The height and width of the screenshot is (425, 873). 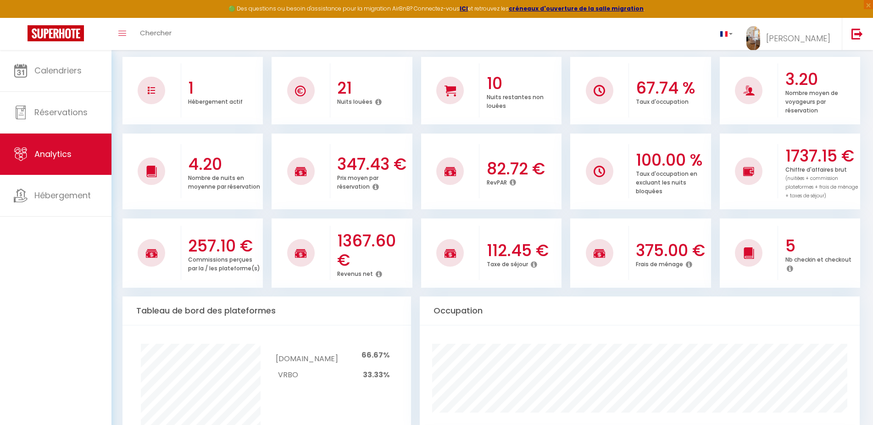 I want to click on h3: 257.10 €, so click(x=224, y=246).